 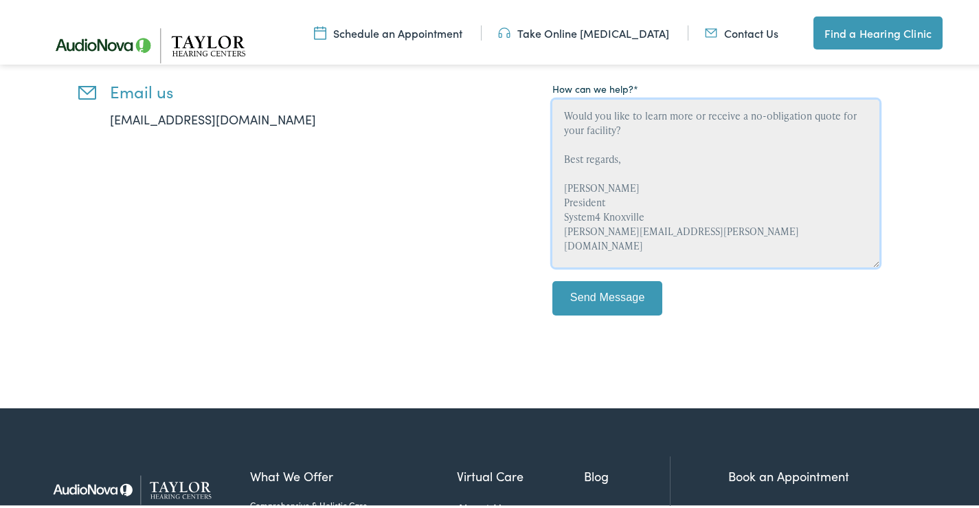 I want to click on input: Send Message, so click(x=607, y=295).